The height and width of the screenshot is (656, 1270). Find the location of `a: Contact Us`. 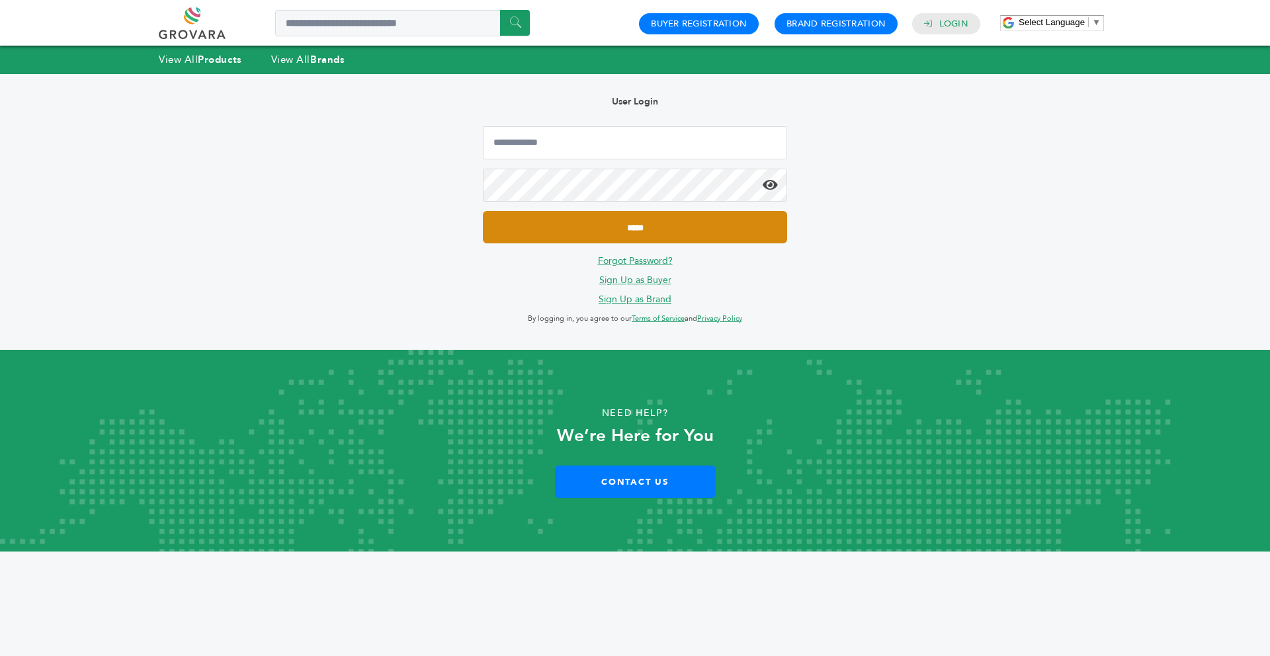

a: Contact Us is located at coordinates (635, 482).